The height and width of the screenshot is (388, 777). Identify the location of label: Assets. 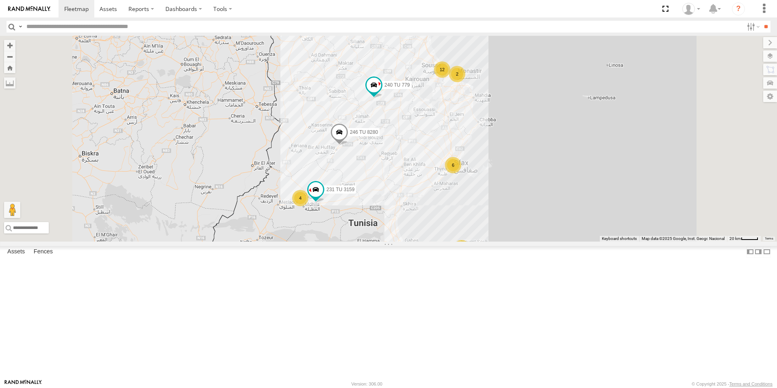
(16, 252).